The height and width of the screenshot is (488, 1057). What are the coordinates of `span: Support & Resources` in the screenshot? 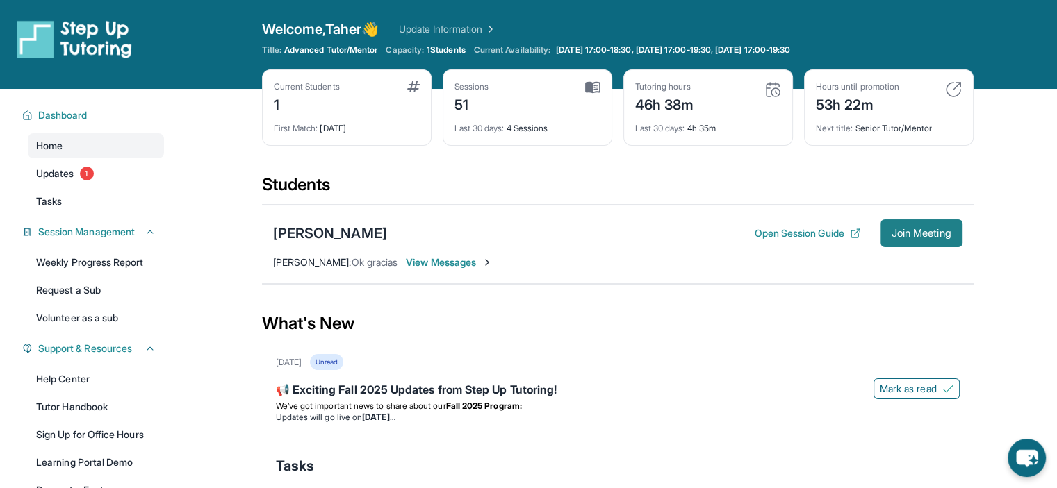 It's located at (85, 349).